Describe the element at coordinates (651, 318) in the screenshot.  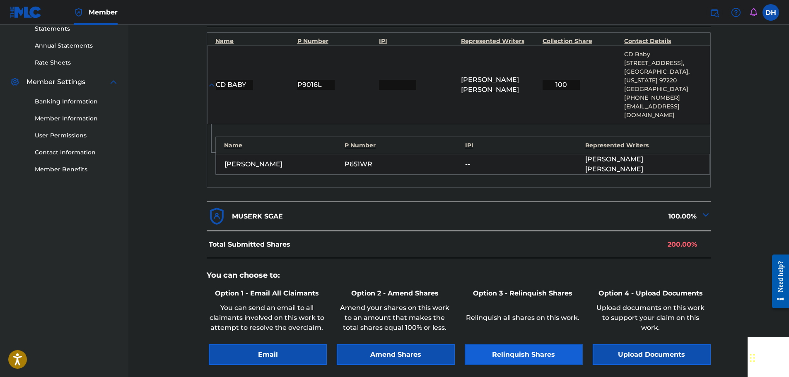
I see `p: Upload documents on this work to support your claim on this work.` at that location.